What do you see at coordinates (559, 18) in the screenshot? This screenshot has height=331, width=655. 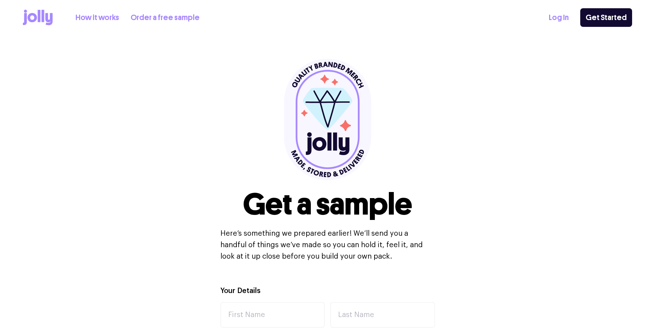 I see `a: Log In` at bounding box center [559, 18].